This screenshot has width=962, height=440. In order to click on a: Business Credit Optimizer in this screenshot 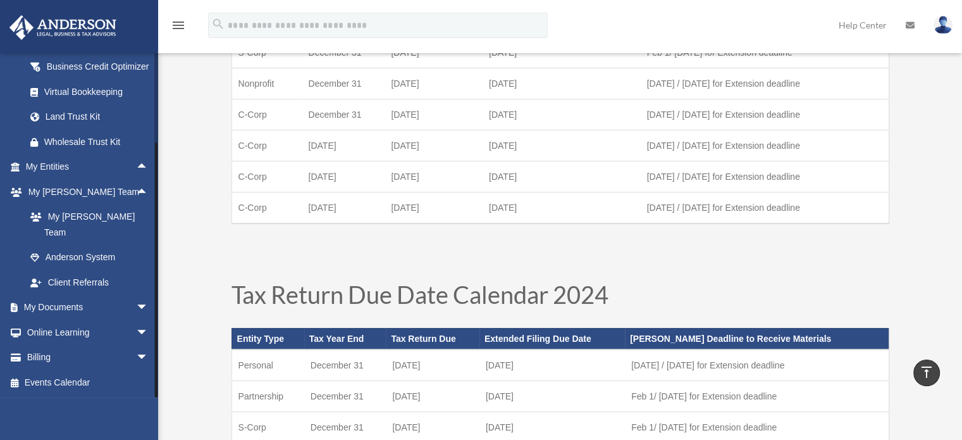, I will do `click(92, 67)`.